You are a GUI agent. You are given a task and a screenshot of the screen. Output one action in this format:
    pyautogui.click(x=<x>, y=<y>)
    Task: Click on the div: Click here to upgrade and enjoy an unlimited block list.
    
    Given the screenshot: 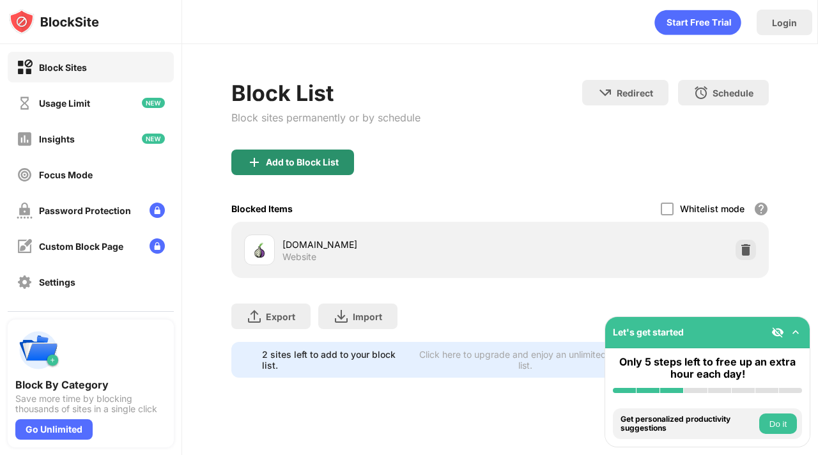 What is the action you would take?
    pyautogui.click(x=525, y=360)
    